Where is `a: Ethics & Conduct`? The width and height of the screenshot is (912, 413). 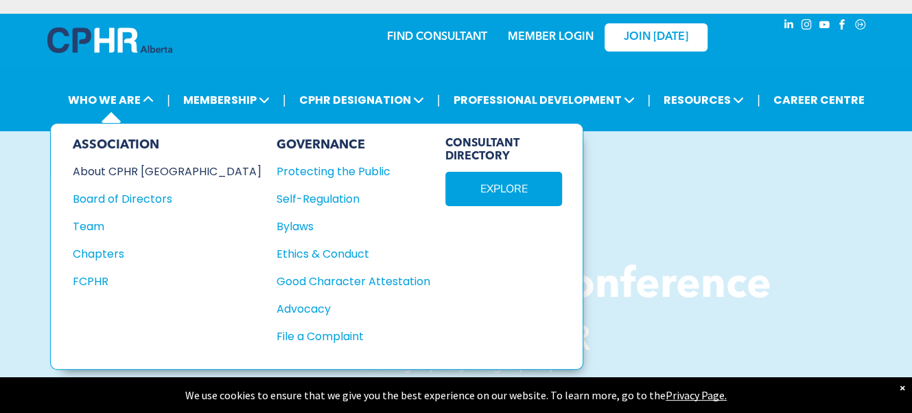 a: Ethics & Conduct is located at coordinates (354, 253).